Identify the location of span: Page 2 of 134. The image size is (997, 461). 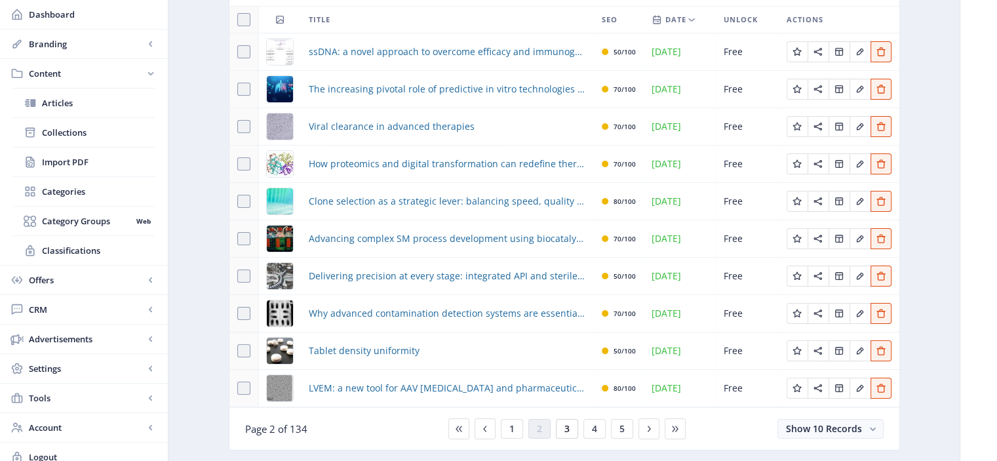
(276, 429).